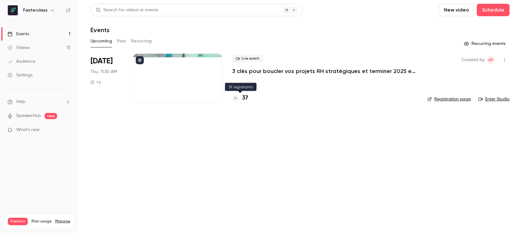 The height and width of the screenshot is (233, 522). Describe the element at coordinates (13, 10) in the screenshot. I see `img: Fasterclass` at that location.